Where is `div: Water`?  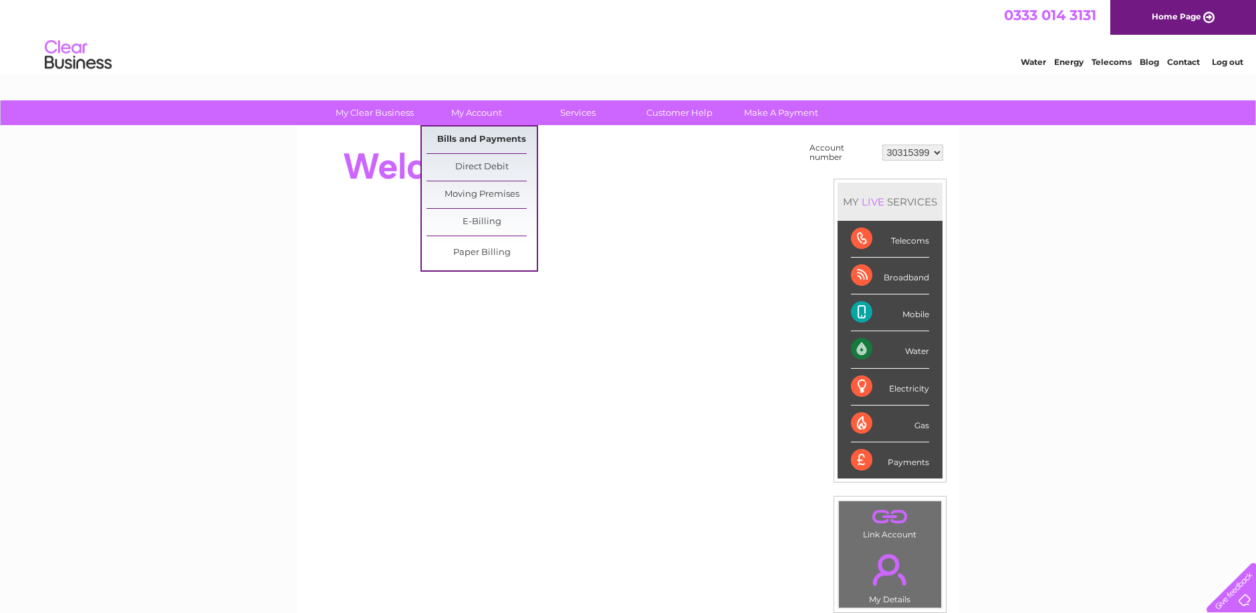
div: Water is located at coordinates (890, 349).